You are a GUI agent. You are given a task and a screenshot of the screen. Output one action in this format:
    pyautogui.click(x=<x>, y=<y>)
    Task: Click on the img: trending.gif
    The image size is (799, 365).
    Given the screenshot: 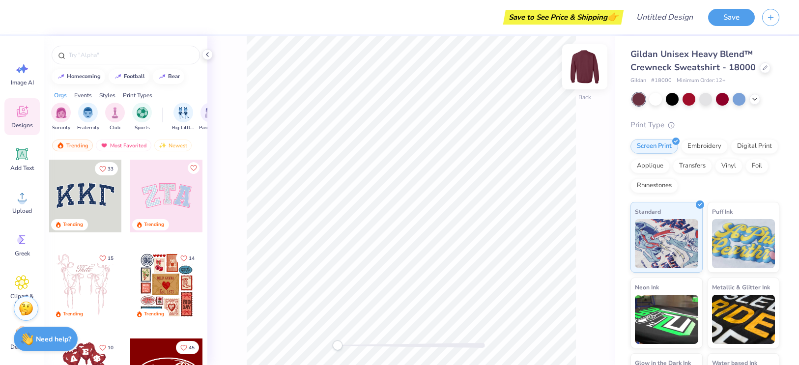 What is the action you would take?
    pyautogui.click(x=60, y=146)
    